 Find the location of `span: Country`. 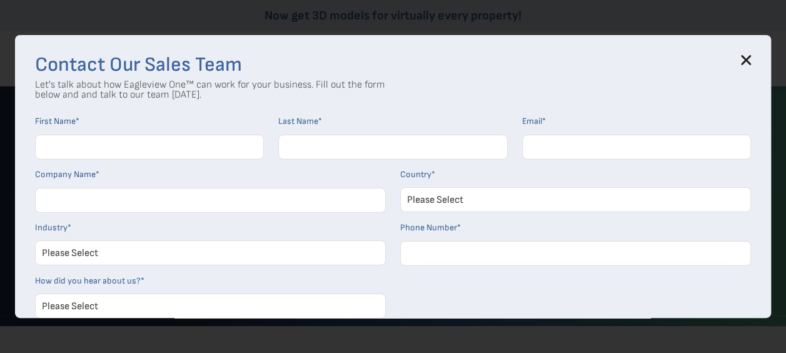

span: Country is located at coordinates (416, 174).